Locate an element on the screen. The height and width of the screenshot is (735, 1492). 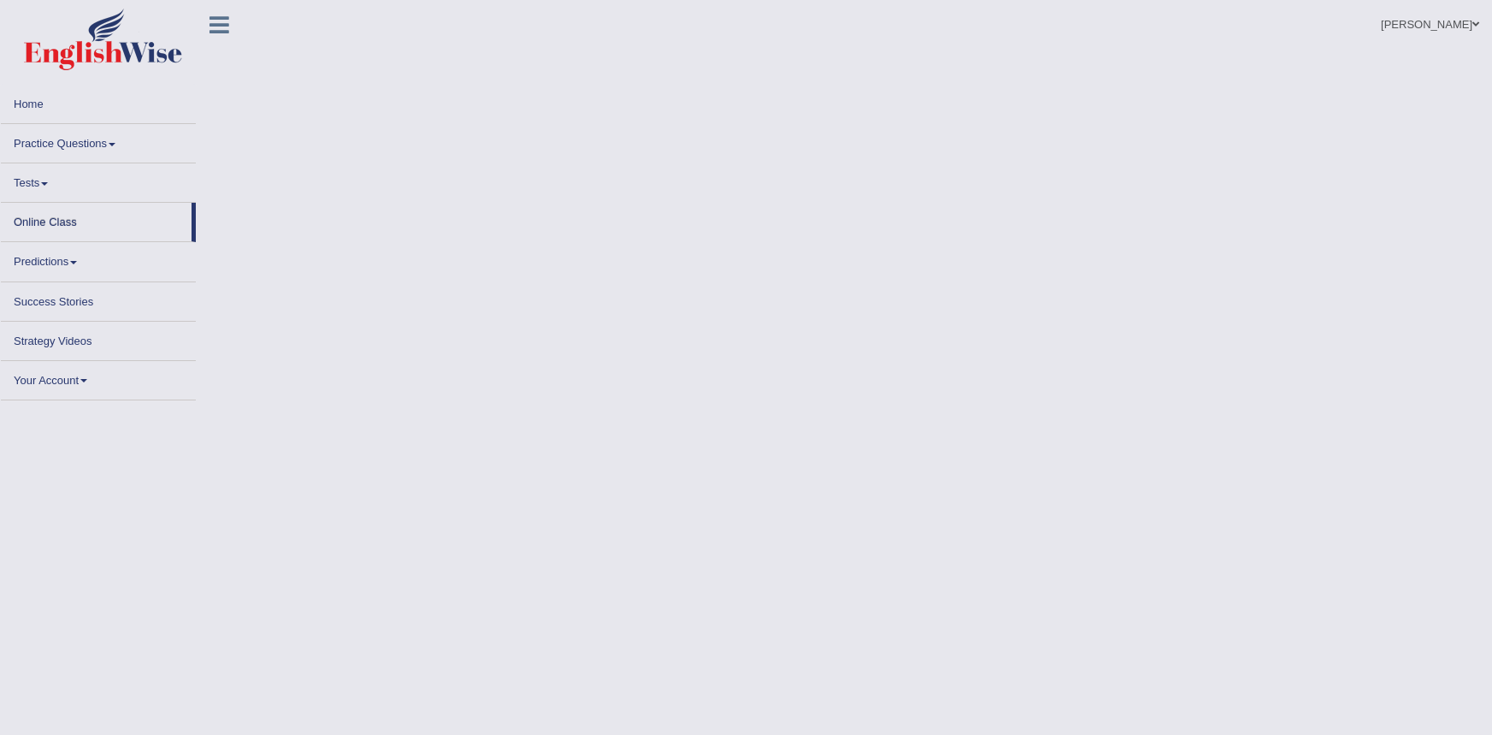
a: Practice Questions is located at coordinates (98, 140).